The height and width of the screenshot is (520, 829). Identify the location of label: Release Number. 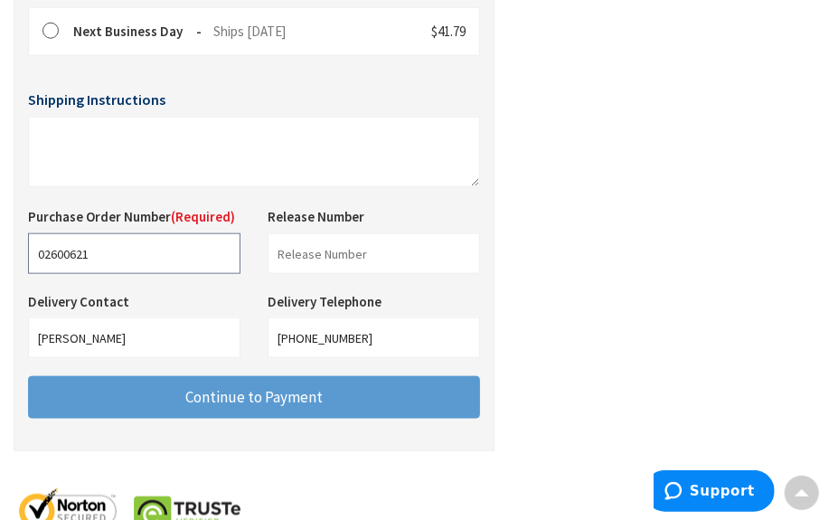
(315, 216).